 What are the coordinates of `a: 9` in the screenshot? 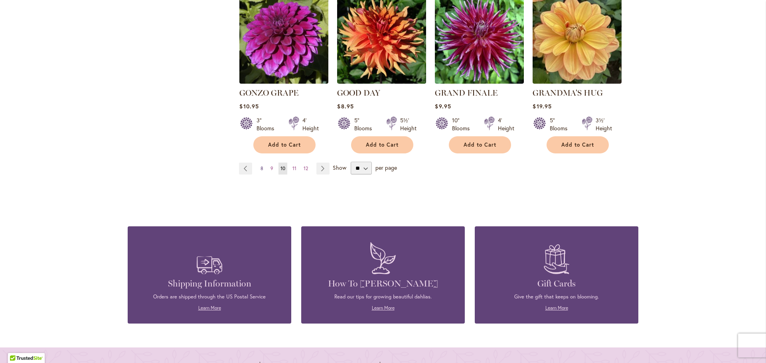 It's located at (272, 169).